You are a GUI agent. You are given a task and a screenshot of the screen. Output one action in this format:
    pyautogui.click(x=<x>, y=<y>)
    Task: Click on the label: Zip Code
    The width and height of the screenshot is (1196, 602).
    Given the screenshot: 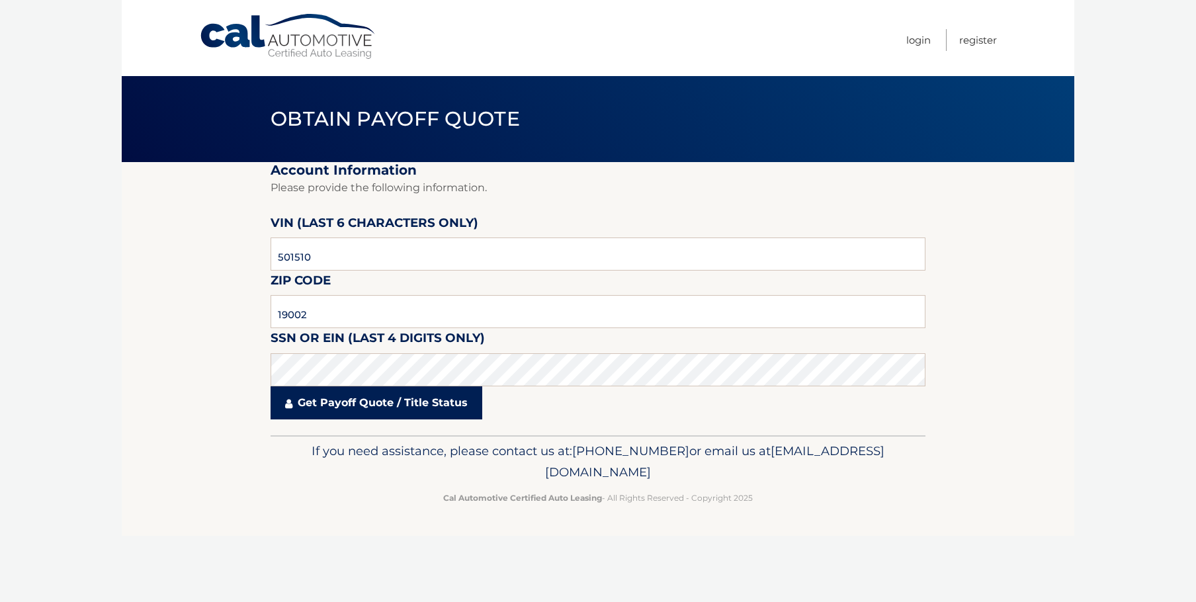 What is the action you would take?
    pyautogui.click(x=300, y=282)
    